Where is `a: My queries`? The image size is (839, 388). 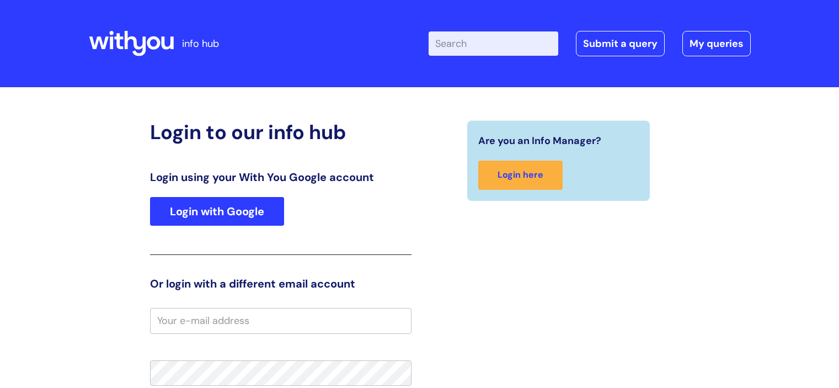
a: My queries is located at coordinates (717, 44).